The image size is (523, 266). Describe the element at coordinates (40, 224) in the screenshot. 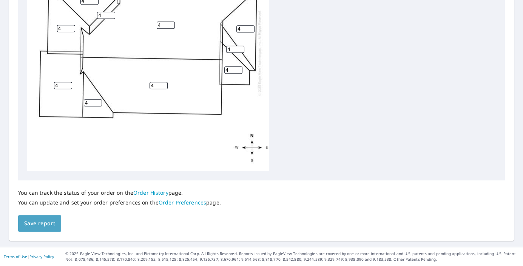

I see `button: Save report` at that location.